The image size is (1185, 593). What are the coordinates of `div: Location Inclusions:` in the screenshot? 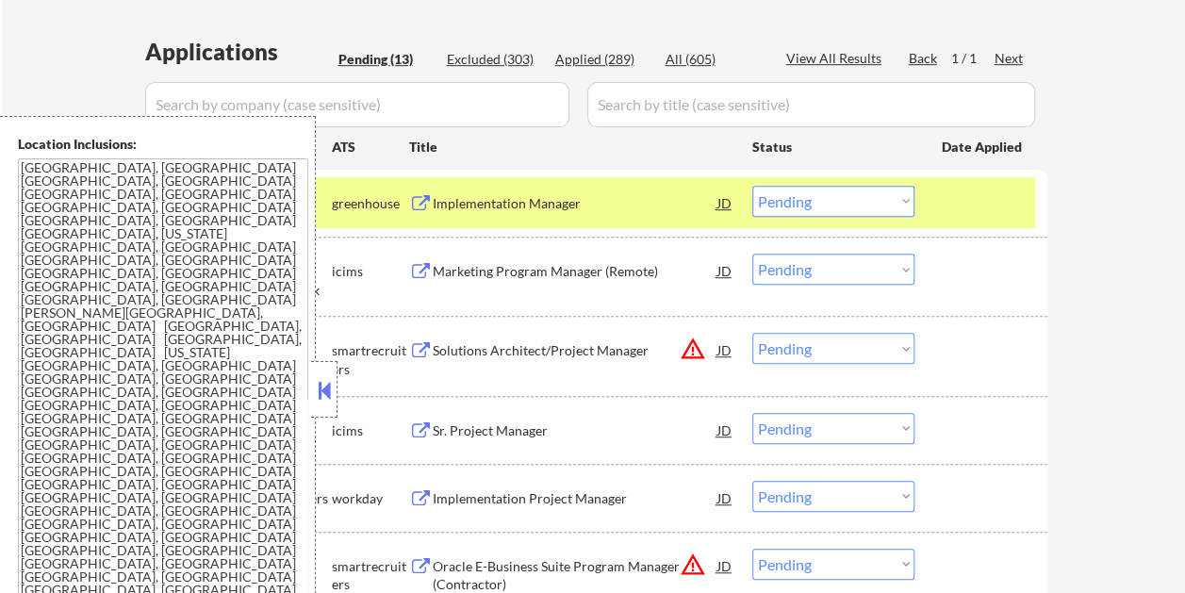 It's located at (163, 144).